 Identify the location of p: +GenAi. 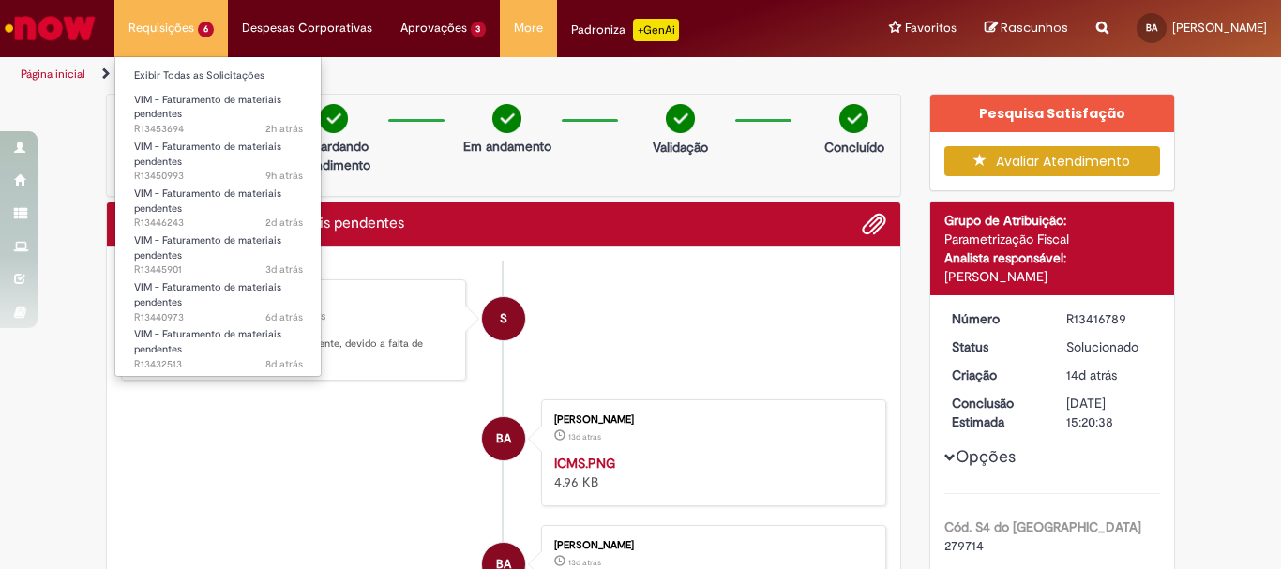
(656, 30).